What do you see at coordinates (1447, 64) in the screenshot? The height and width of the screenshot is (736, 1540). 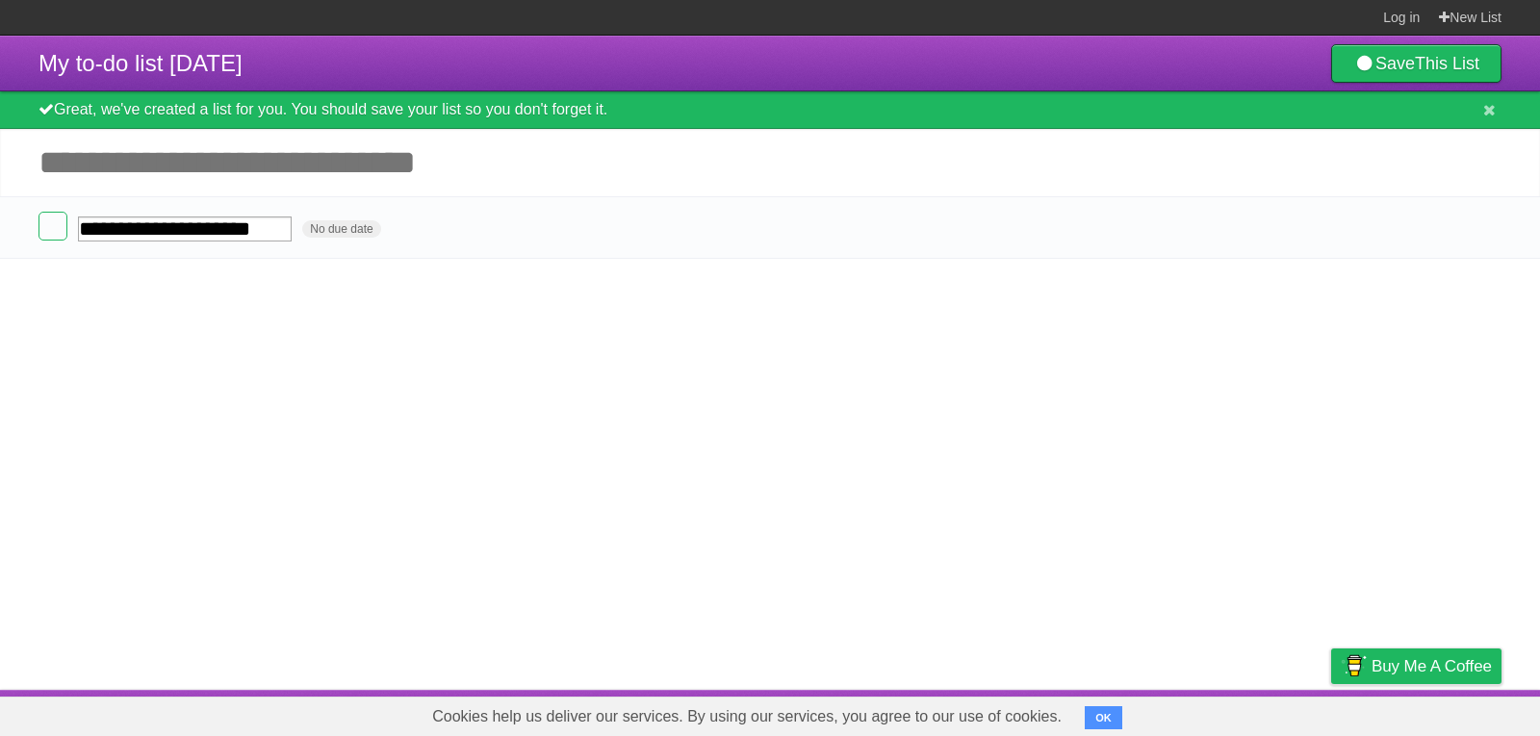 I see `b: This List` at bounding box center [1447, 64].